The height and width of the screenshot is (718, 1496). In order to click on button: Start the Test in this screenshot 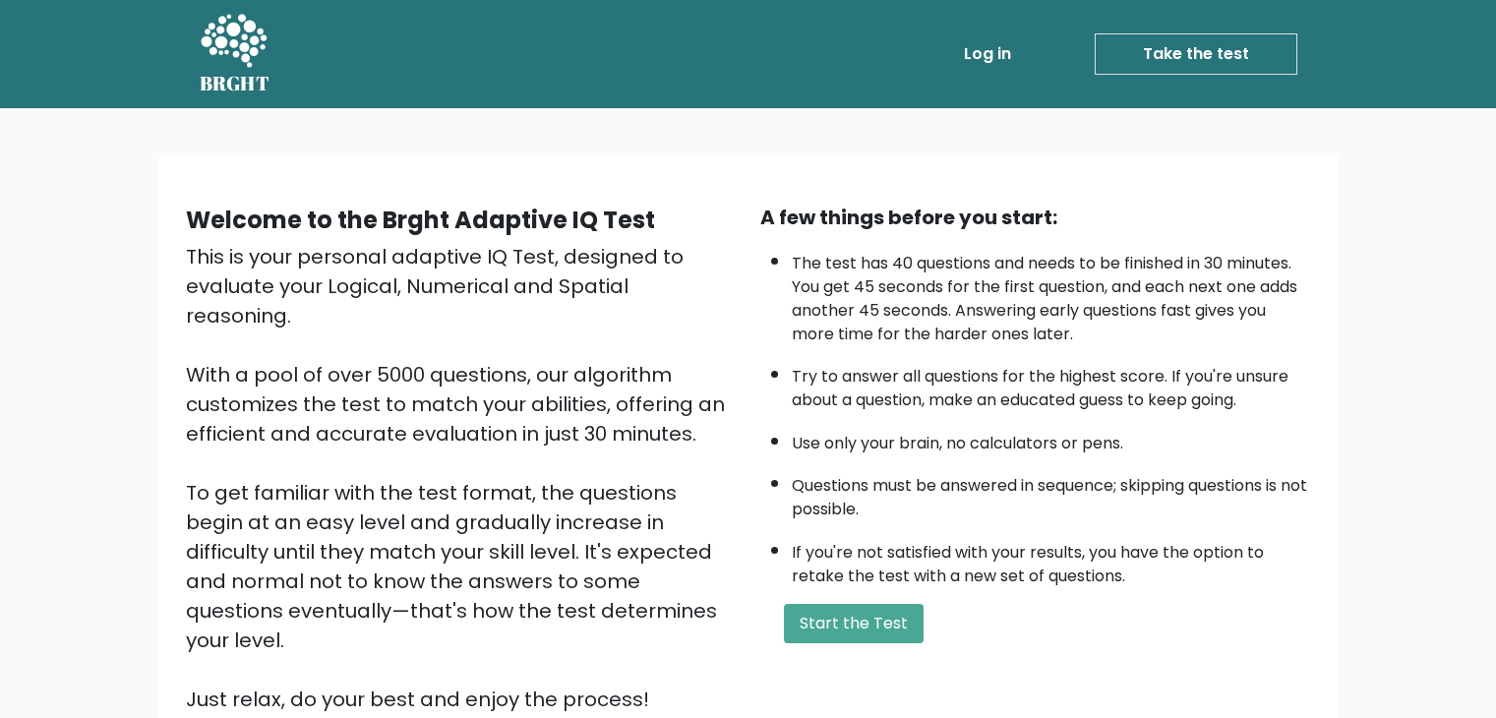, I will do `click(854, 624)`.